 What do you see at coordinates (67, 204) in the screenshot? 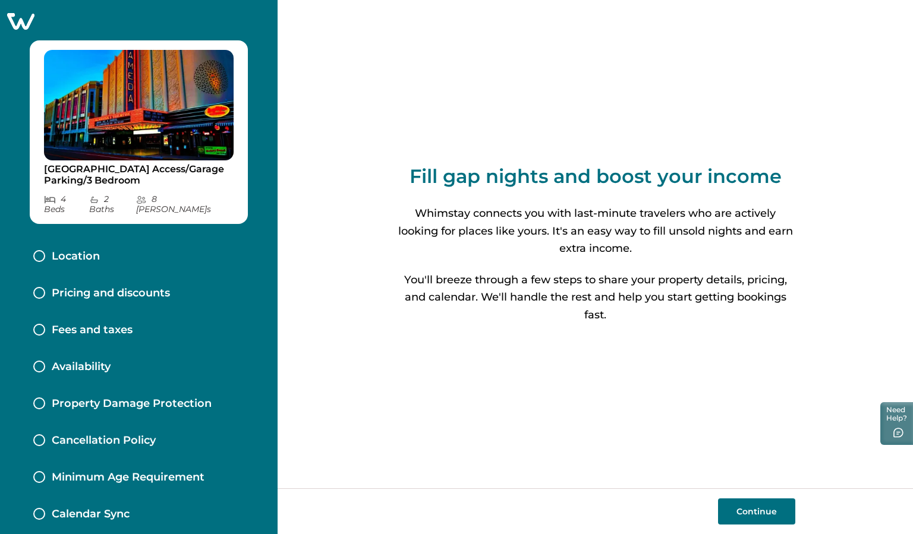
I see `p: 4 Bed s` at bounding box center [67, 204].